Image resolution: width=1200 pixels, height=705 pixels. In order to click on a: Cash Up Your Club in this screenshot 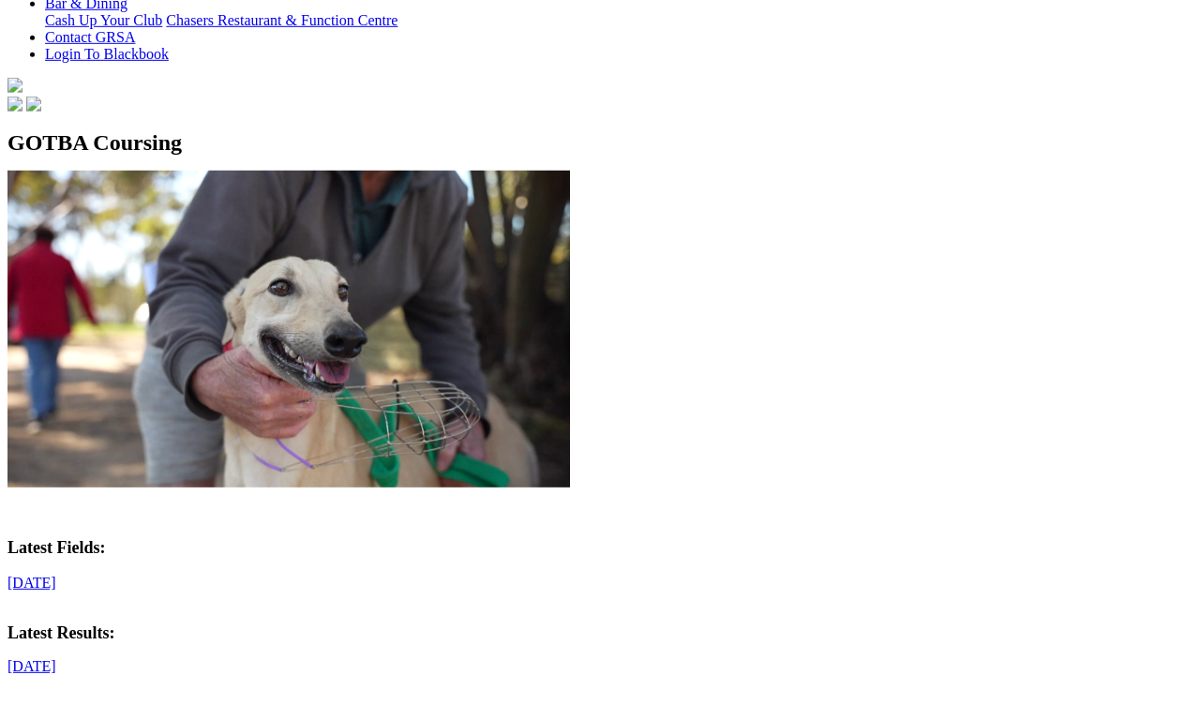, I will do `click(103, 20)`.